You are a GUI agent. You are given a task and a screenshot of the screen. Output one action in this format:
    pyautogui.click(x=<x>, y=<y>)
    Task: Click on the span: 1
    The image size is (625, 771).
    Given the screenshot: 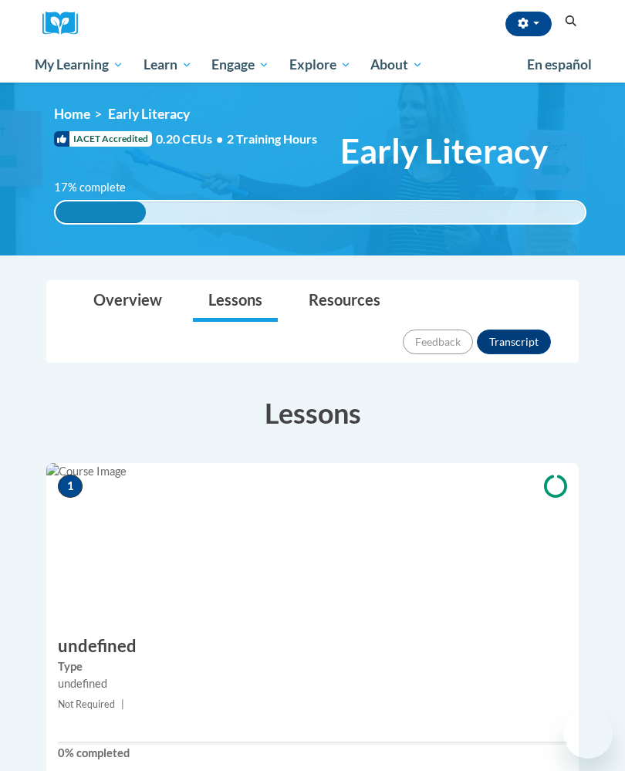 What is the action you would take?
    pyautogui.click(x=70, y=486)
    